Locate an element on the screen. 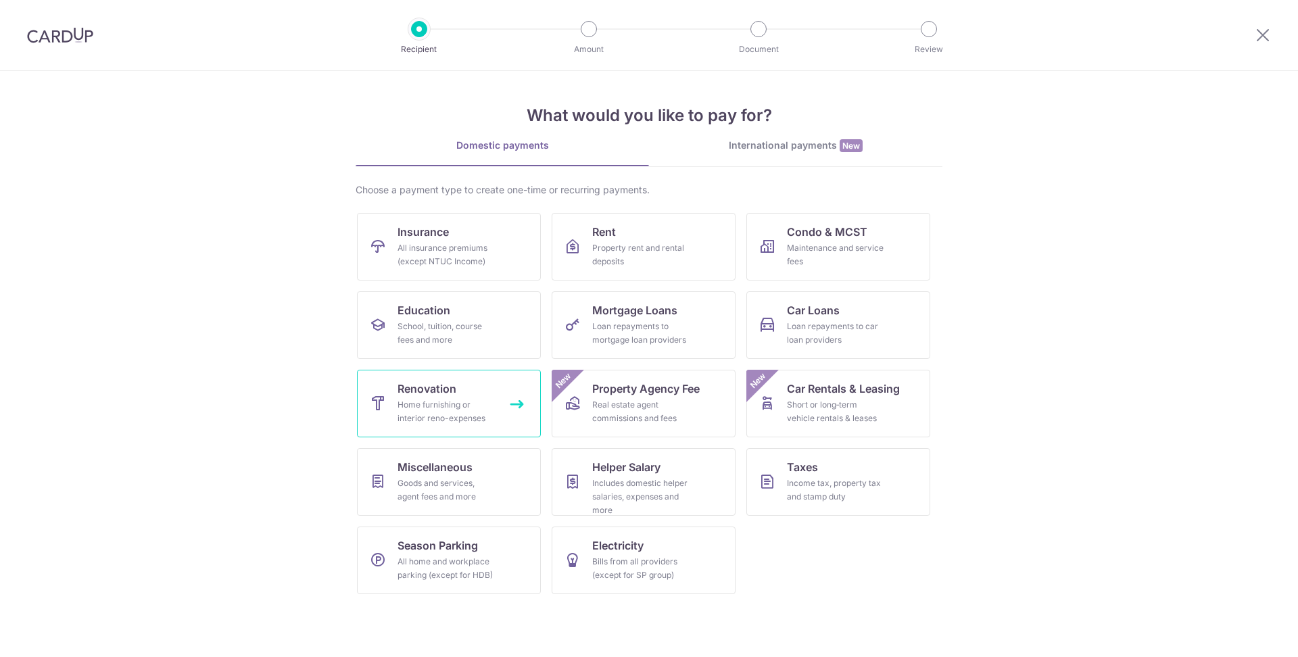  a: Car LoansLoan repayments to car loan providers is located at coordinates (838, 325).